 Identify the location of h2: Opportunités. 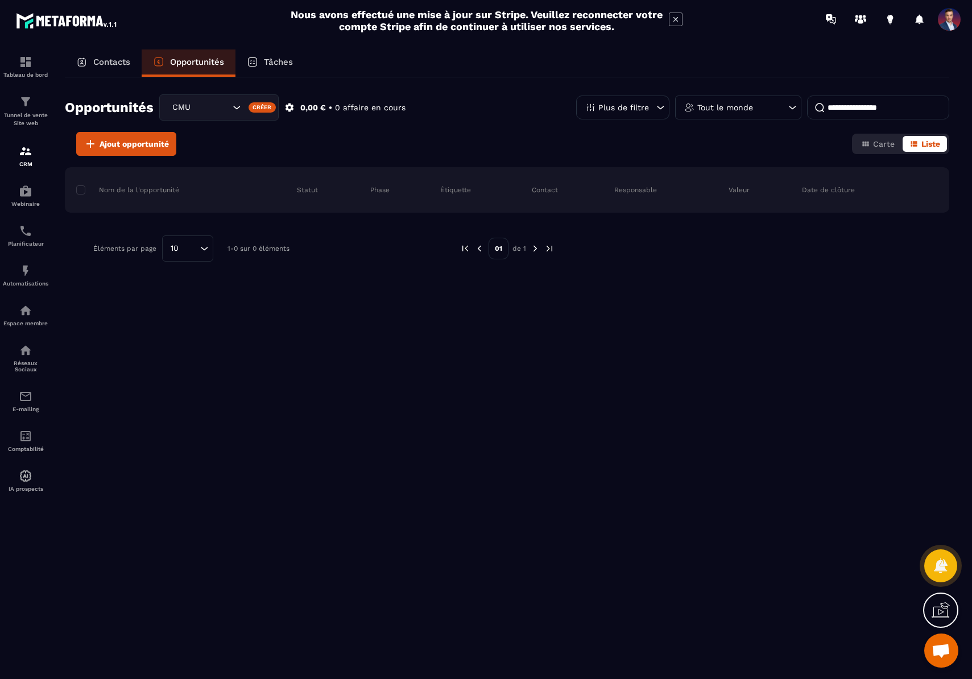
(109, 107).